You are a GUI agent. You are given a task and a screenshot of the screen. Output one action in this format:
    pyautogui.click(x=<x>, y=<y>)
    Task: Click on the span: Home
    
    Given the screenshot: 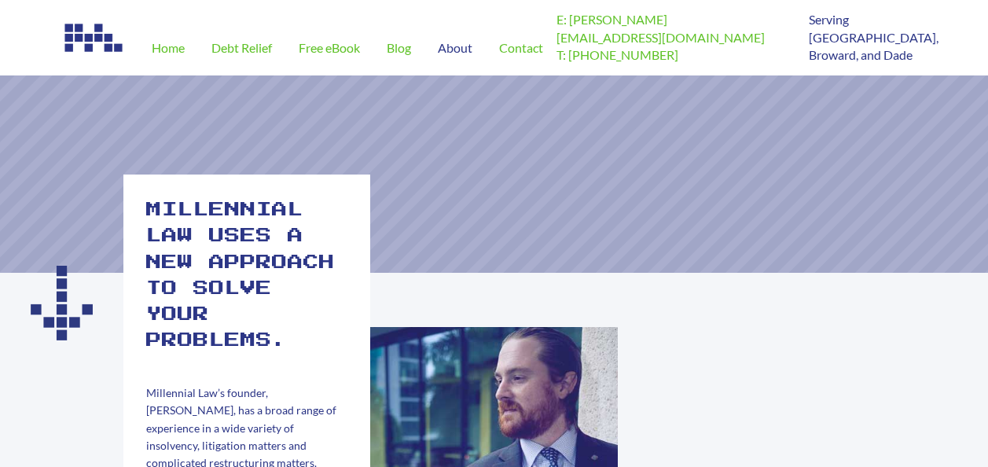 What is the action you would take?
    pyautogui.click(x=168, y=48)
    